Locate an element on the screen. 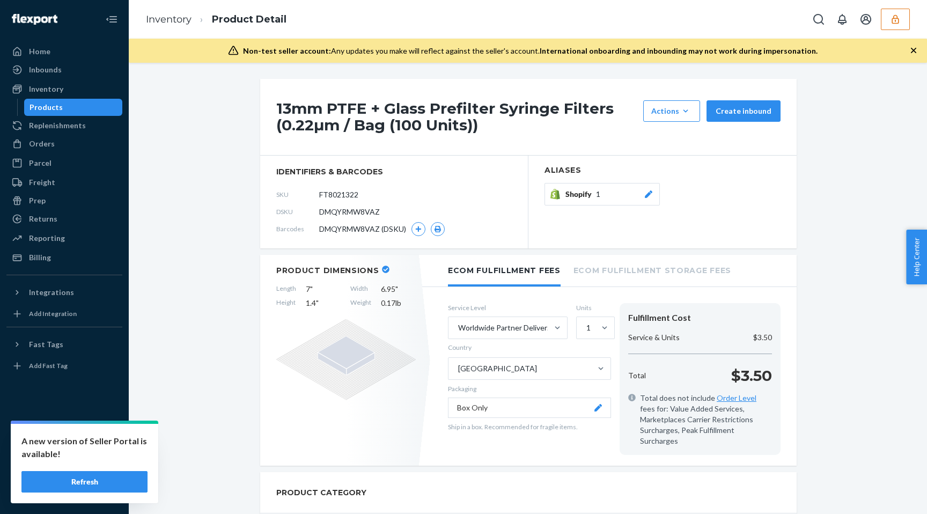 Image resolution: width=927 pixels, height=514 pixels. a: Order Level is located at coordinates (737, 398).